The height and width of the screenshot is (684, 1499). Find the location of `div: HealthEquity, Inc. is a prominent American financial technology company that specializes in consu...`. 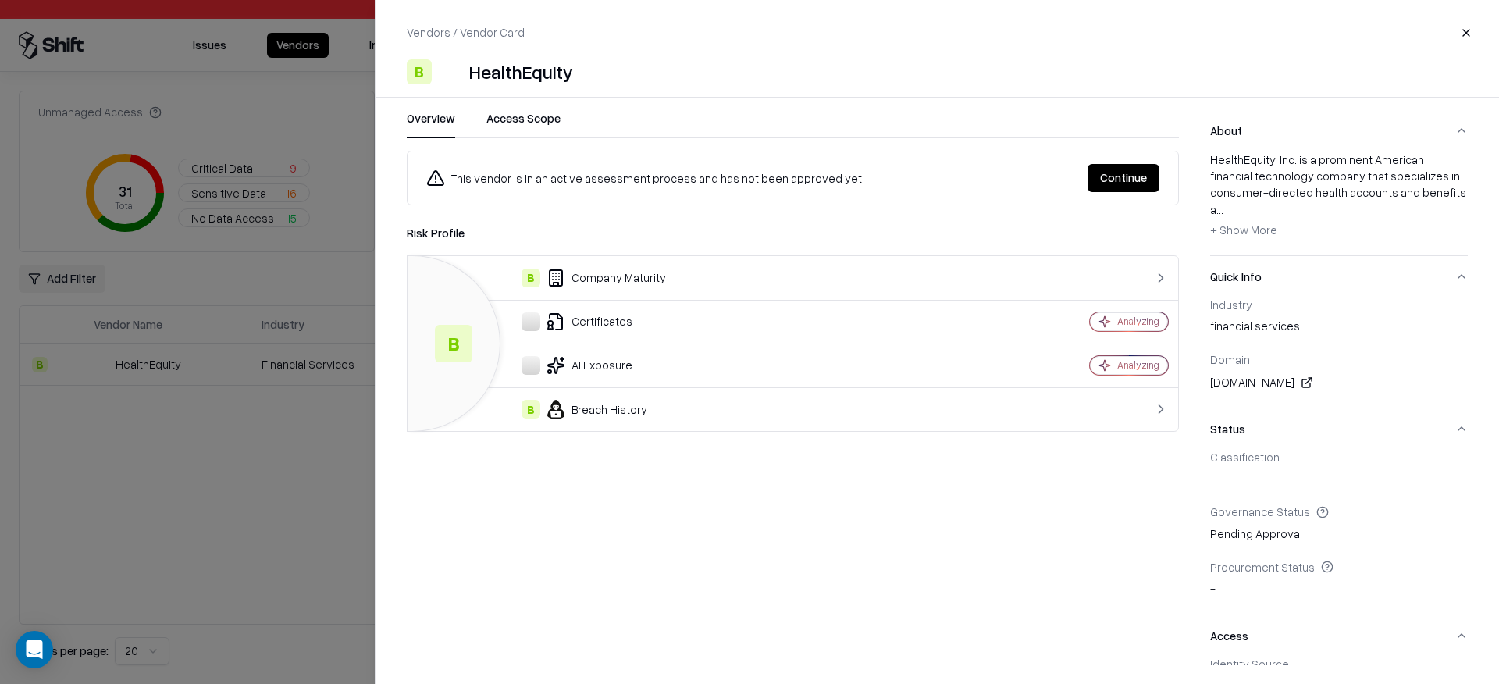

div: HealthEquity, Inc. is a prominent American financial technology company that specializes in consu... is located at coordinates (1339, 197).